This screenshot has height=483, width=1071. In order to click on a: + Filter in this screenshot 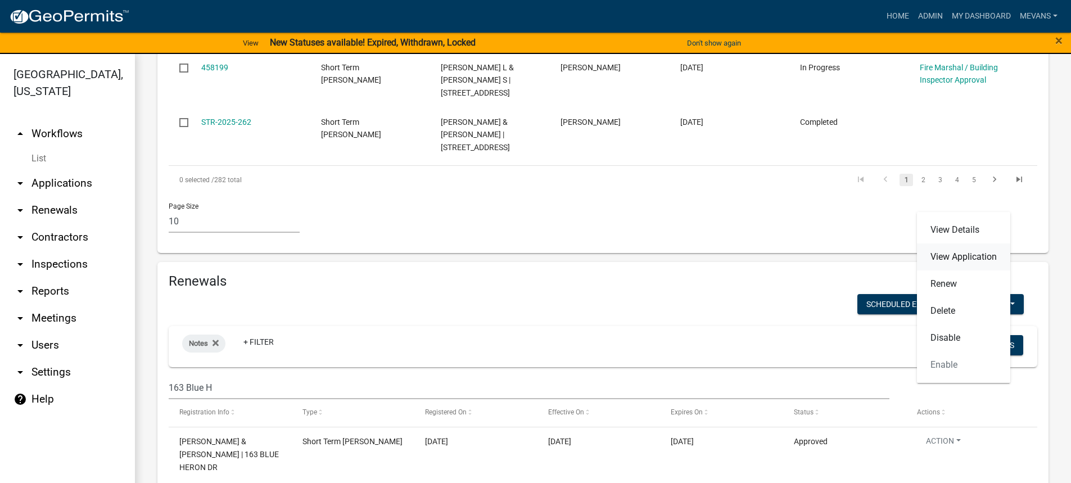, I will do `click(259, 342)`.